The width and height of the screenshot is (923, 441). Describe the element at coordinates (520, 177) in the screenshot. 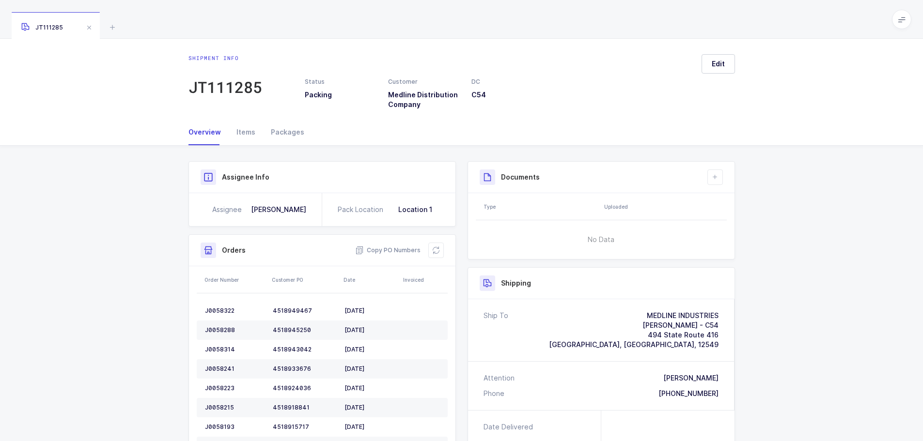

I see `h3: Documents` at that location.